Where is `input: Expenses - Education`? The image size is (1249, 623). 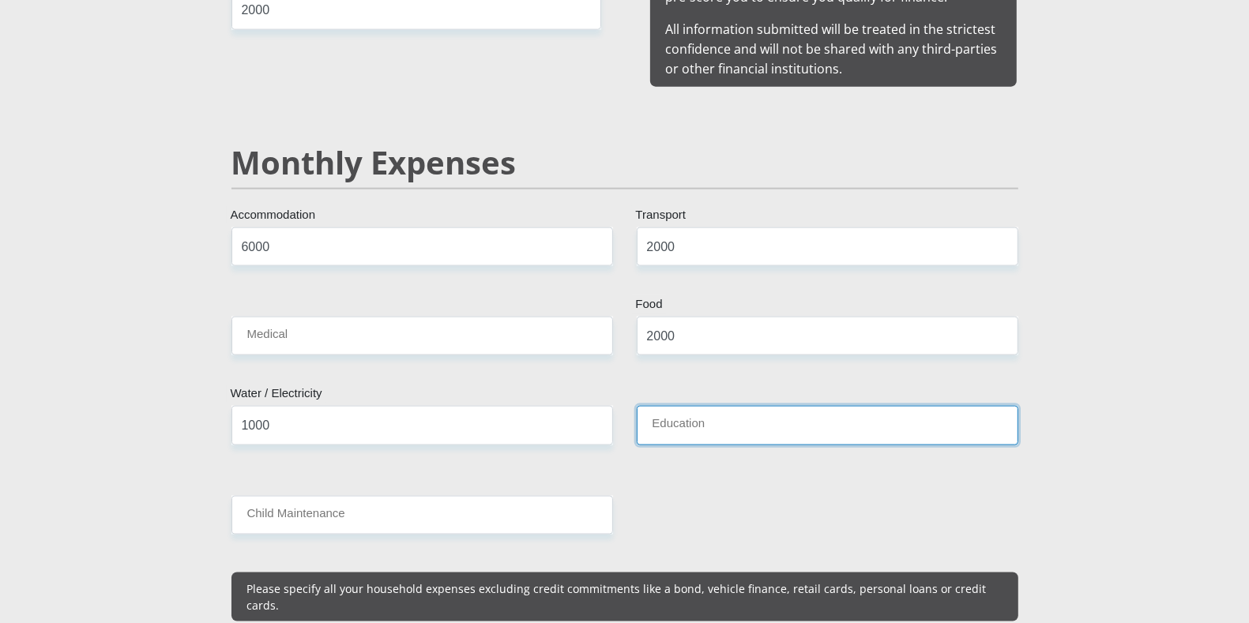
input: Expenses - Education is located at coordinates (827, 425).